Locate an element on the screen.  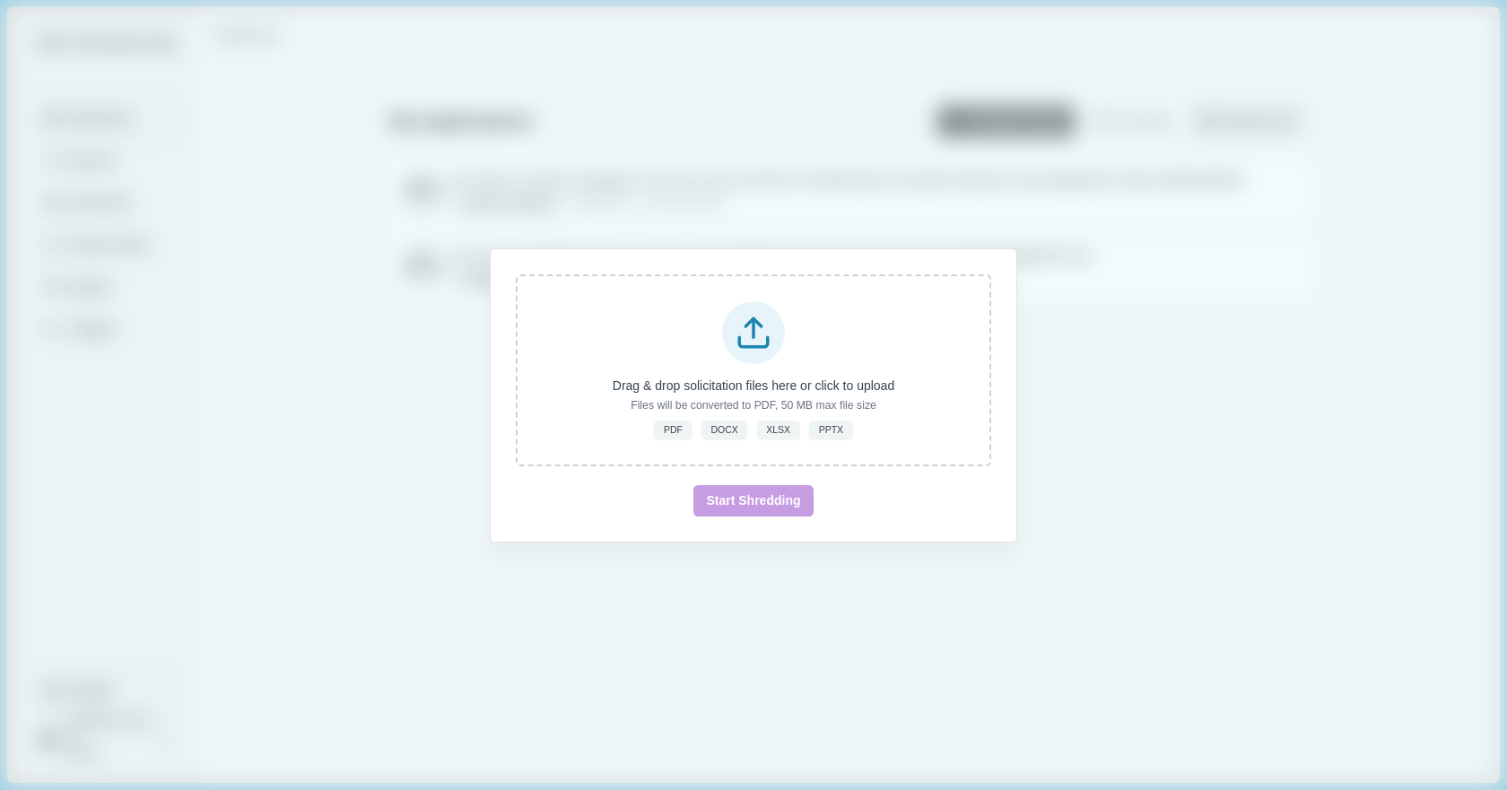
button: Start Shredding is located at coordinates (753, 500).